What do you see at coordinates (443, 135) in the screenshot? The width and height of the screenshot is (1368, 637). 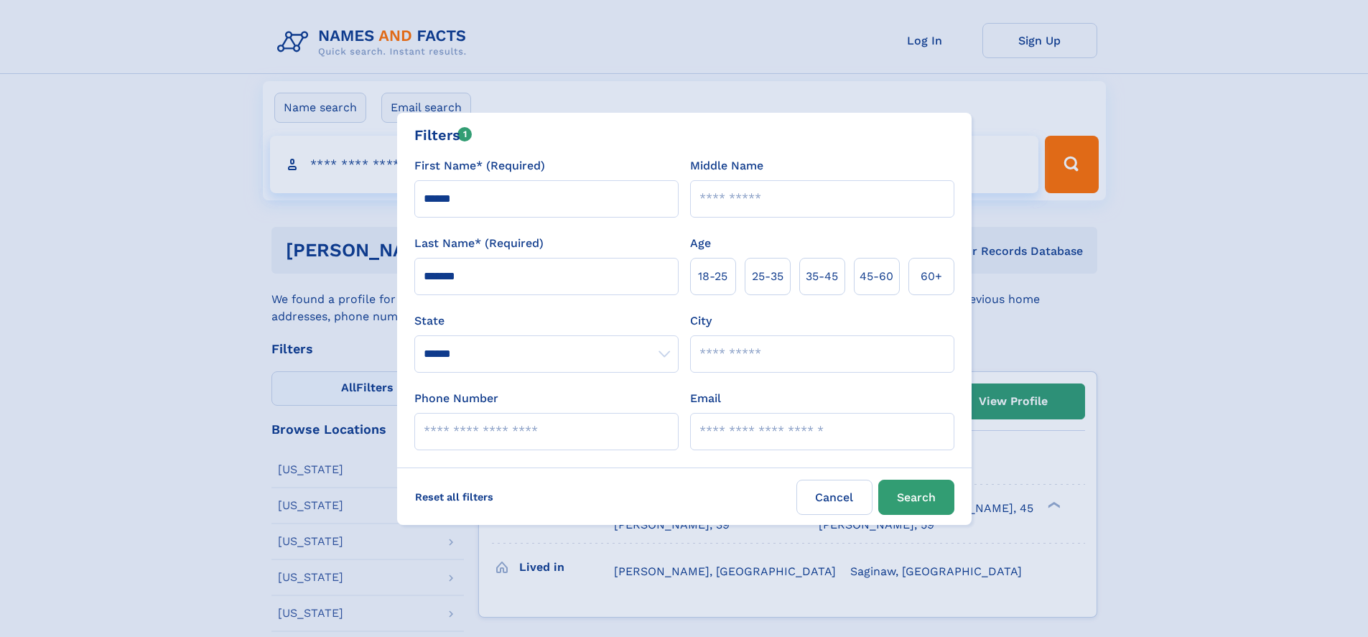 I see `div: Filters` at bounding box center [443, 135].